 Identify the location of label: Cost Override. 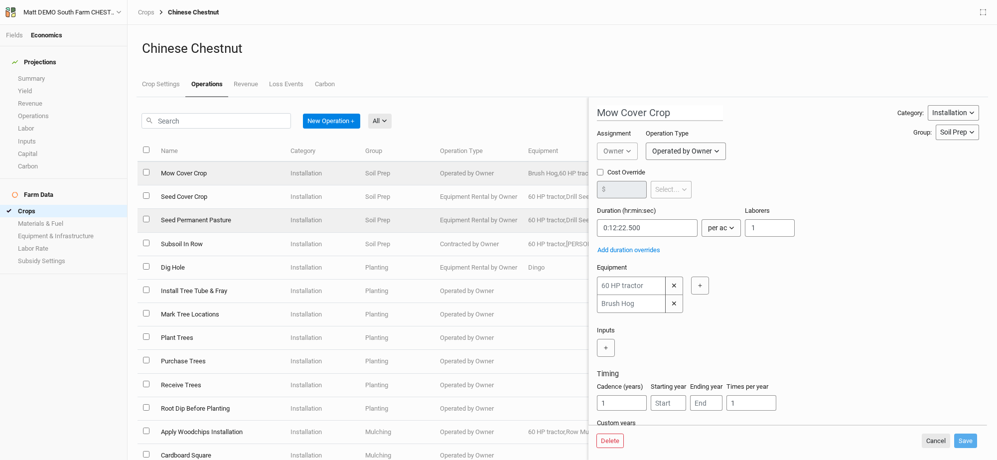
(644, 172).